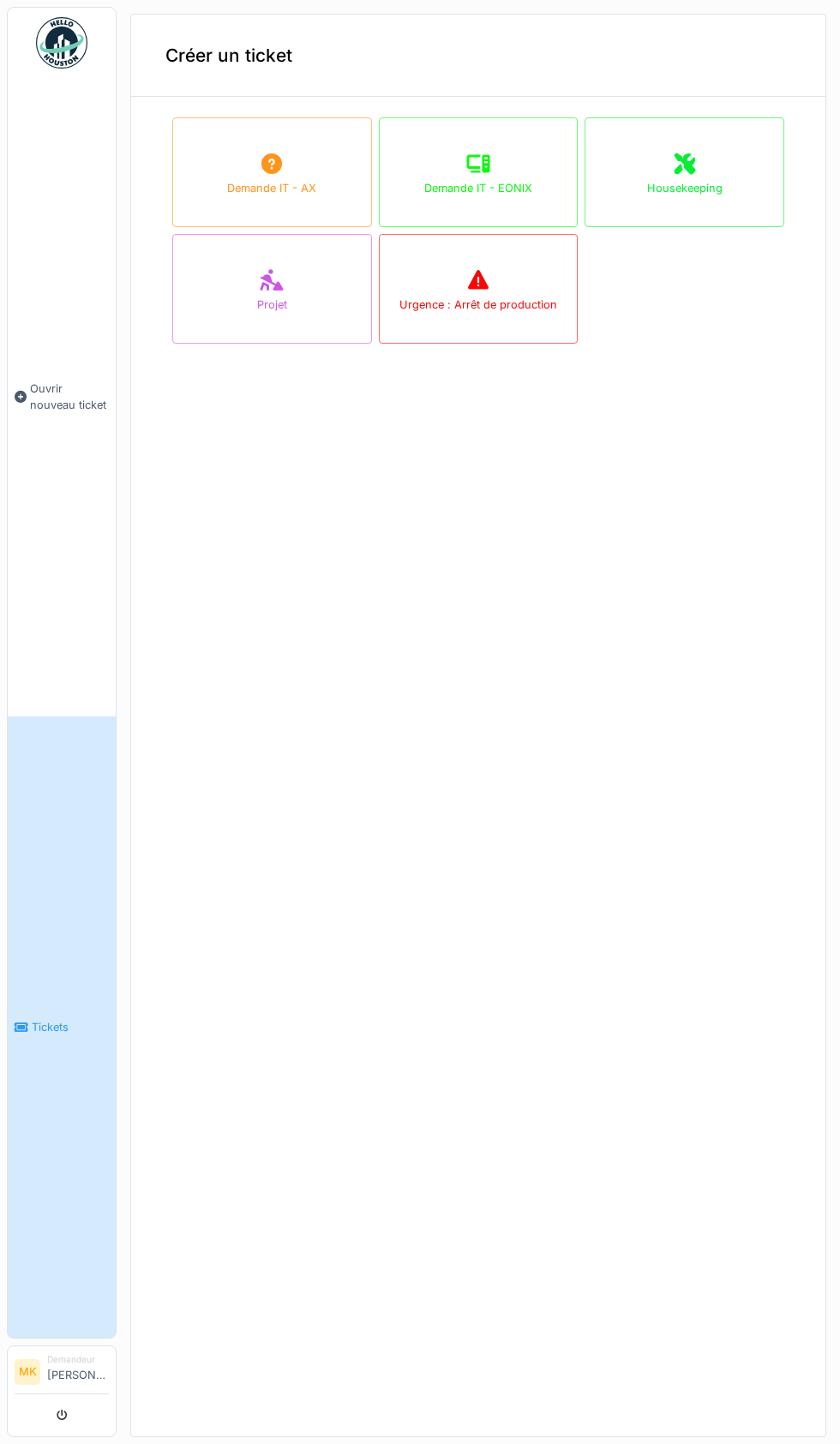 This screenshot has width=840, height=1444. Describe the element at coordinates (69, 397) in the screenshot. I see `span: Ouvrir nouveau ticket` at that location.